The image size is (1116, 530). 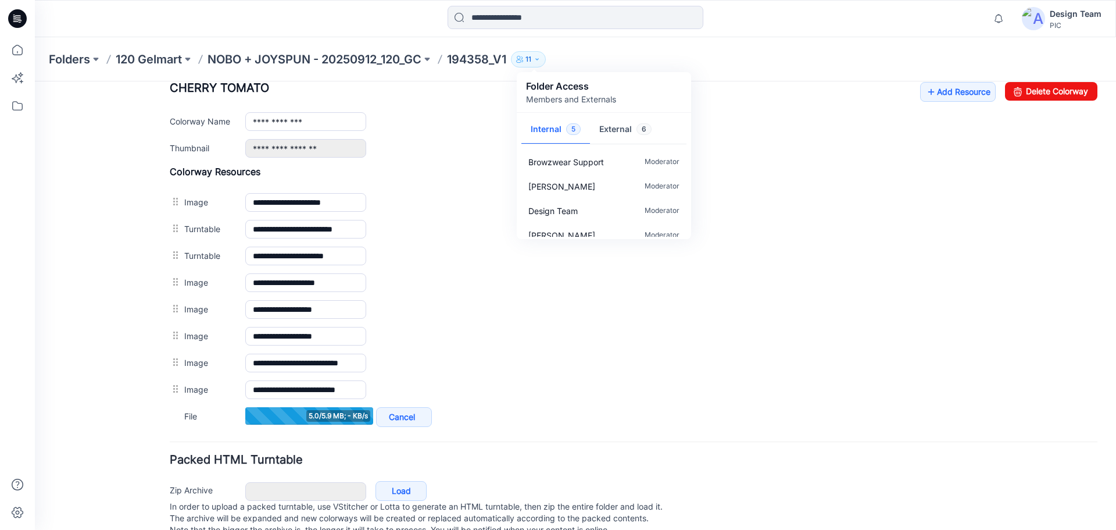 I want to click on a: Design TeamModerator, so click(x=604, y=210).